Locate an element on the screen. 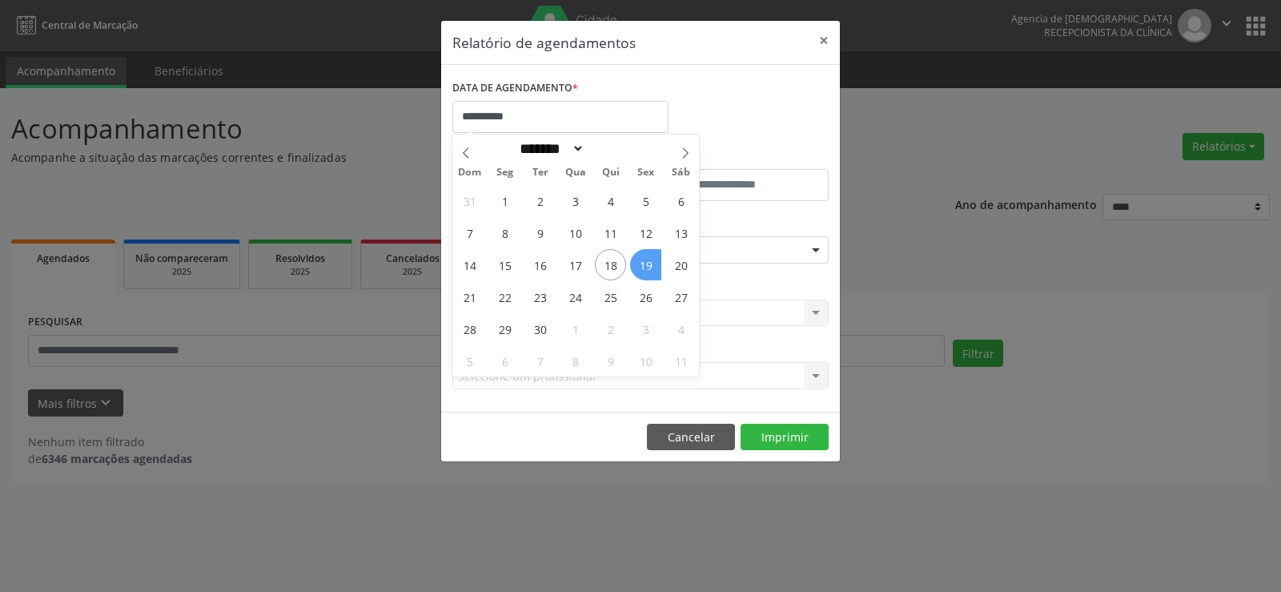 This screenshot has width=1281, height=592. select: Month is located at coordinates (549, 148).